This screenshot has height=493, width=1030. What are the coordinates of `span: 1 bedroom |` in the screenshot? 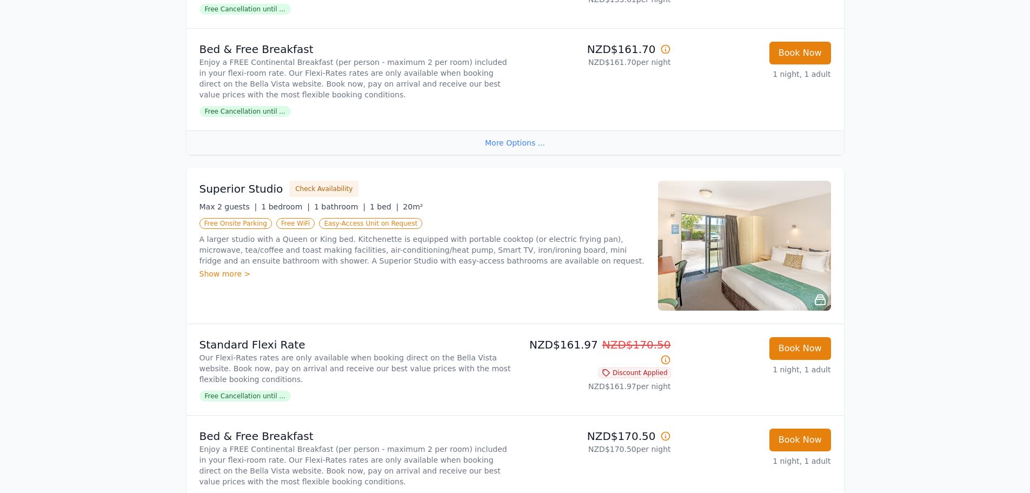 It's located at (285, 207).